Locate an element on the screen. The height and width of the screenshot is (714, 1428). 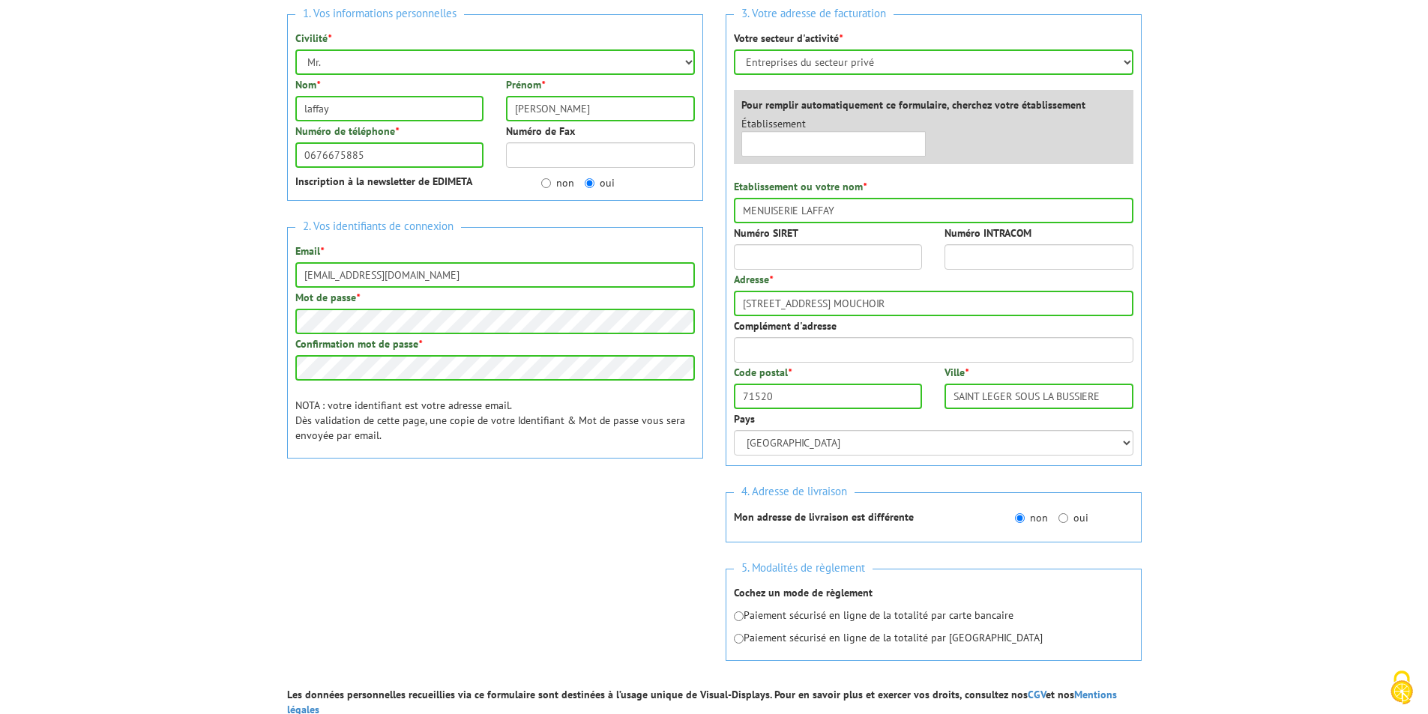
label: Email is located at coordinates (310, 251).